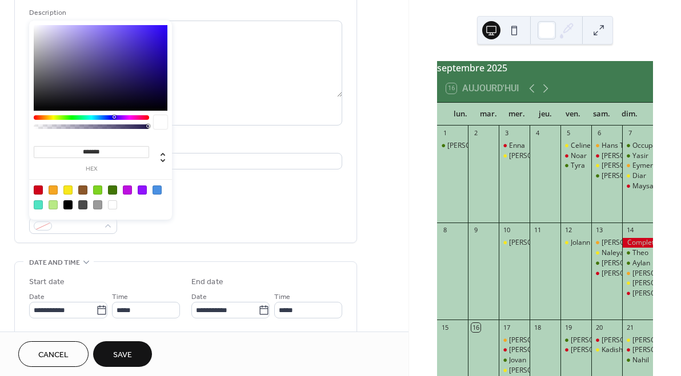 Image resolution: width=681 pixels, height=376 pixels. Describe the element at coordinates (184, 13) in the screenshot. I see `div: Description` at that location.